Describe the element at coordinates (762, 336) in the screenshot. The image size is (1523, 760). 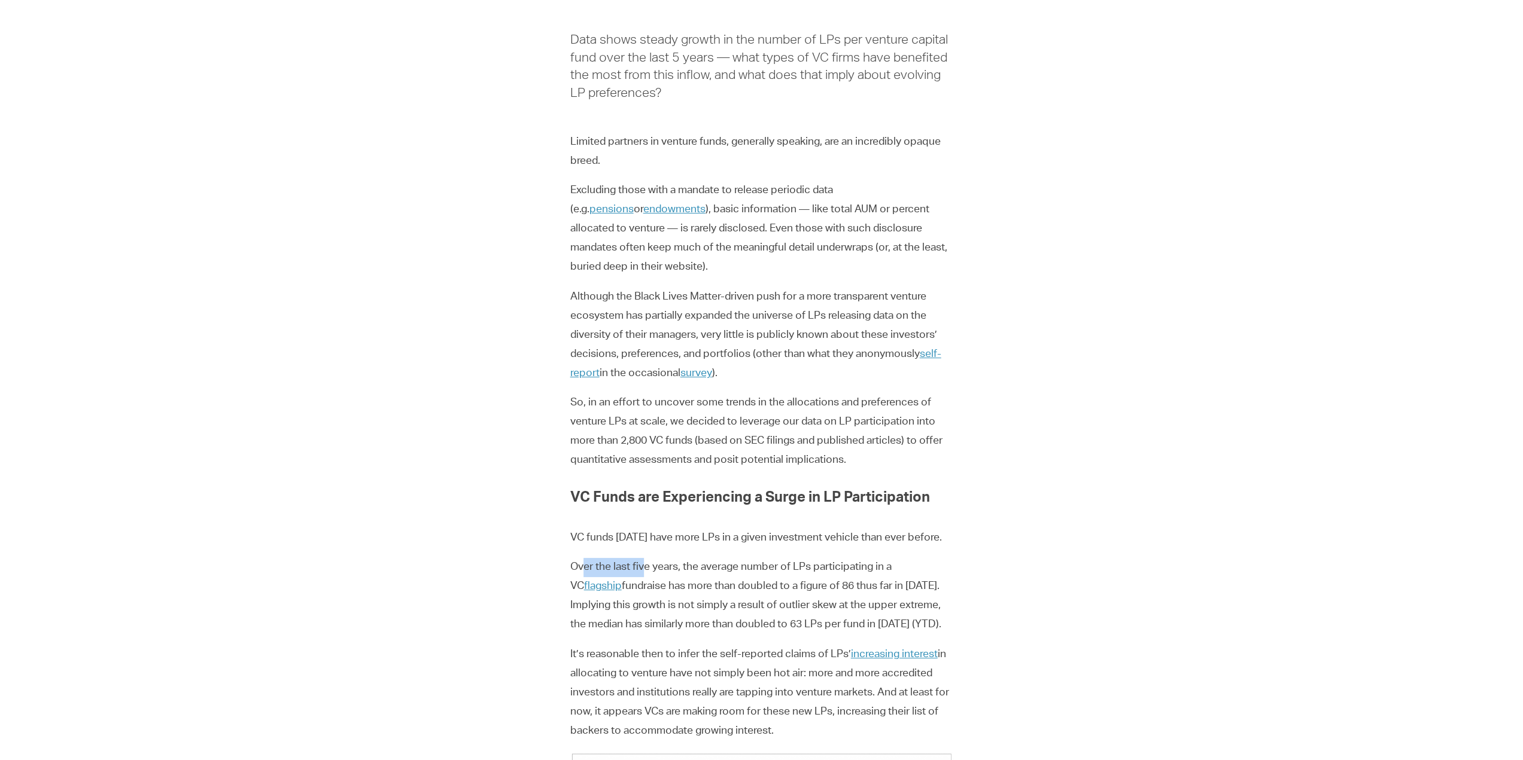
I see `p: Although the Black Lives Matter-driven push for a more transparent venture ecosystem has partiall...` at that location.